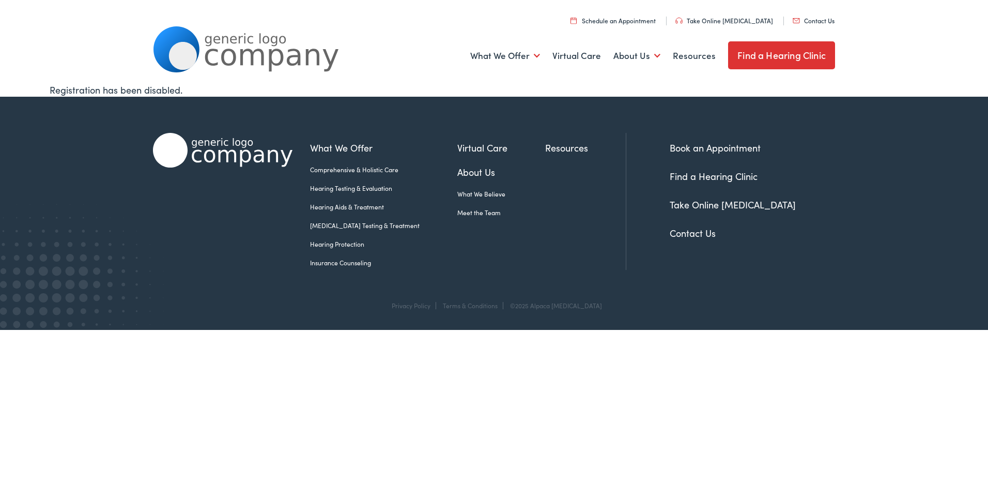 The height and width of the screenshot is (482, 988). What do you see at coordinates (383, 188) in the screenshot?
I see `a: Hearing Testing & Evaluation` at bounding box center [383, 188].